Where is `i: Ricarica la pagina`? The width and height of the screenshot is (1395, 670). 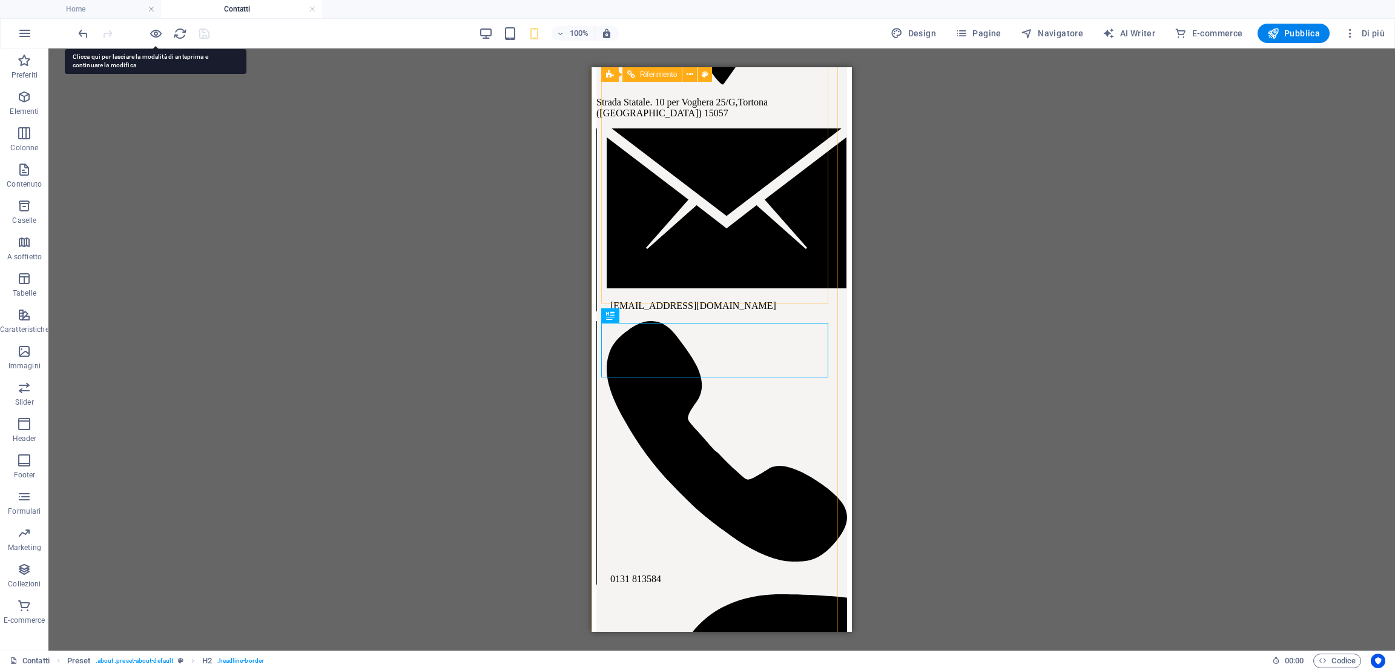
i: Ricarica la pagina is located at coordinates (180, 33).